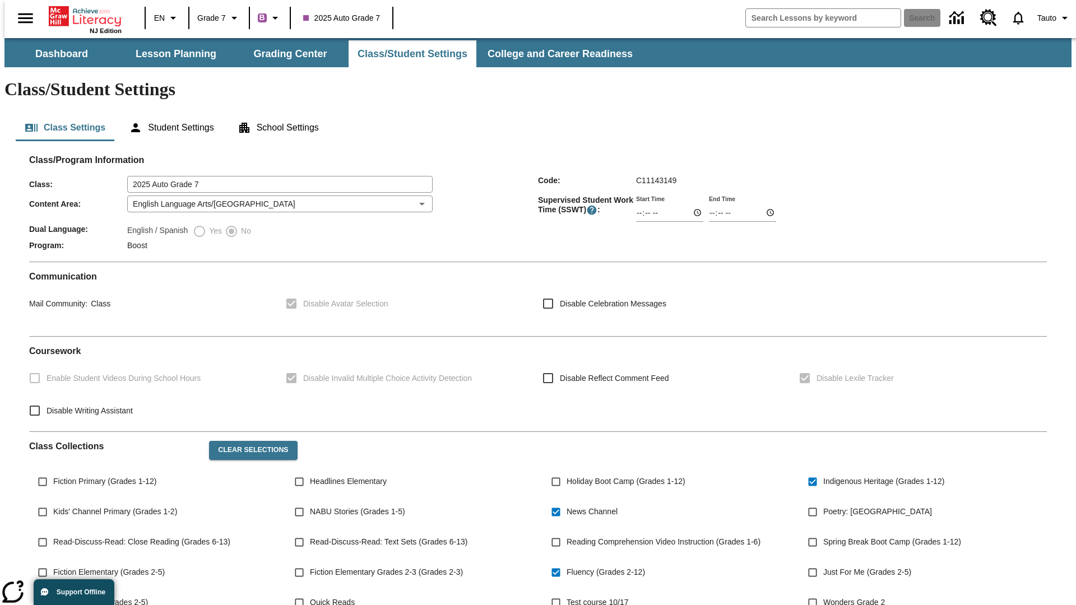 Image resolution: width=1076 pixels, height=605 pixels. What do you see at coordinates (357, 512) in the screenshot?
I see `span: NABU Stories (Grades 1-5)` at bounding box center [357, 512].